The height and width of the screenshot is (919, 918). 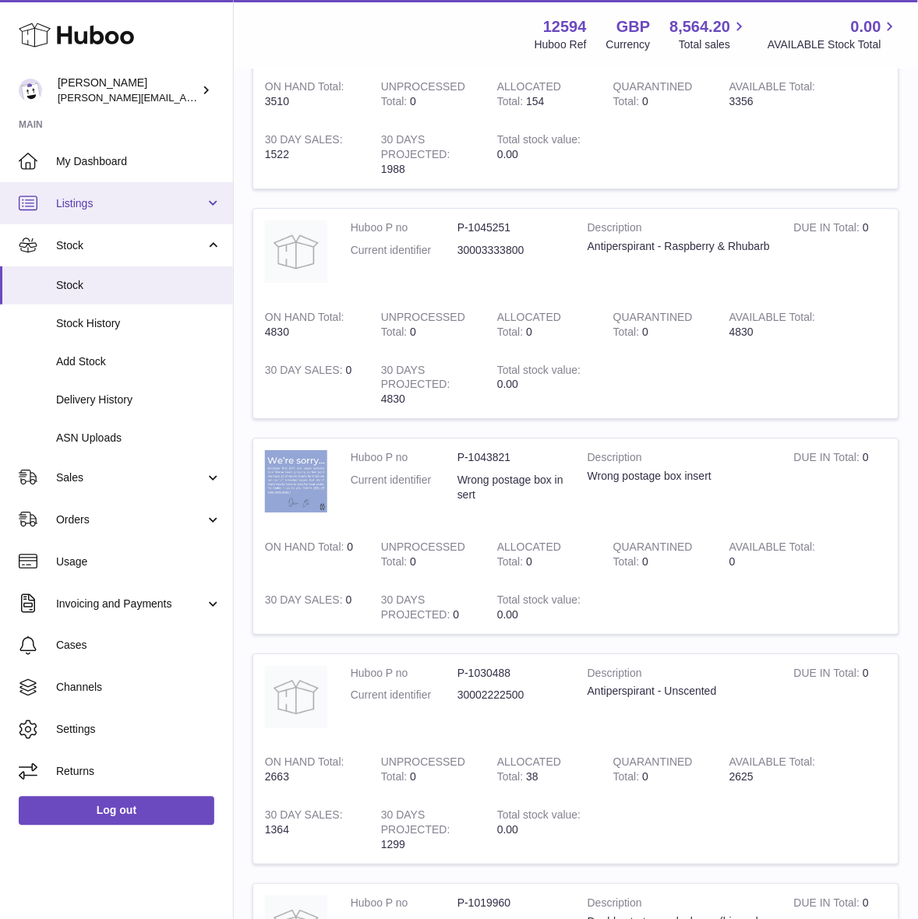 What do you see at coordinates (139, 438) in the screenshot?
I see `span: ASN Uploads` at bounding box center [139, 438].